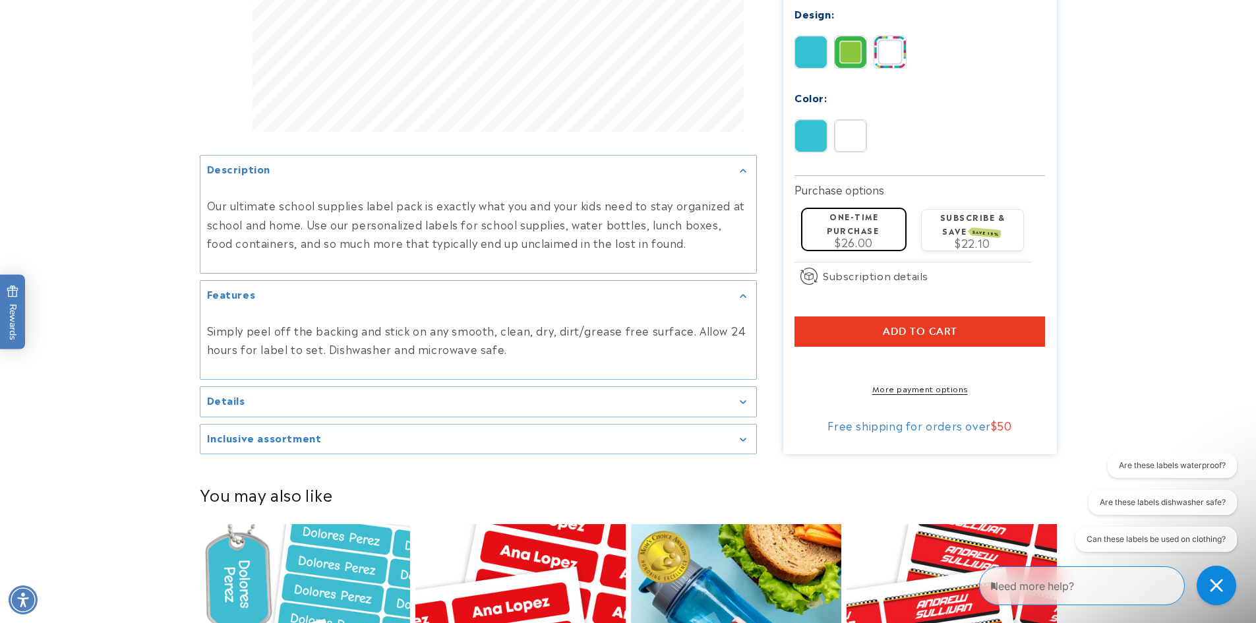  What do you see at coordinates (237, 24) in the screenshot?
I see `button: Close conversation starters` at bounding box center [237, 24].